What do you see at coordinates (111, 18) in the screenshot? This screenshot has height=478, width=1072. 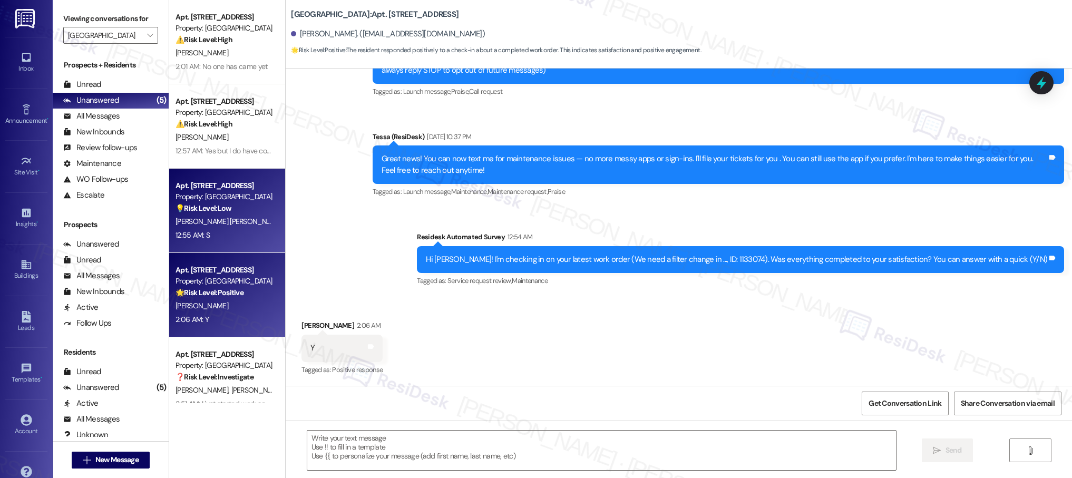 I see `label: Viewing conversations for` at bounding box center [111, 18].